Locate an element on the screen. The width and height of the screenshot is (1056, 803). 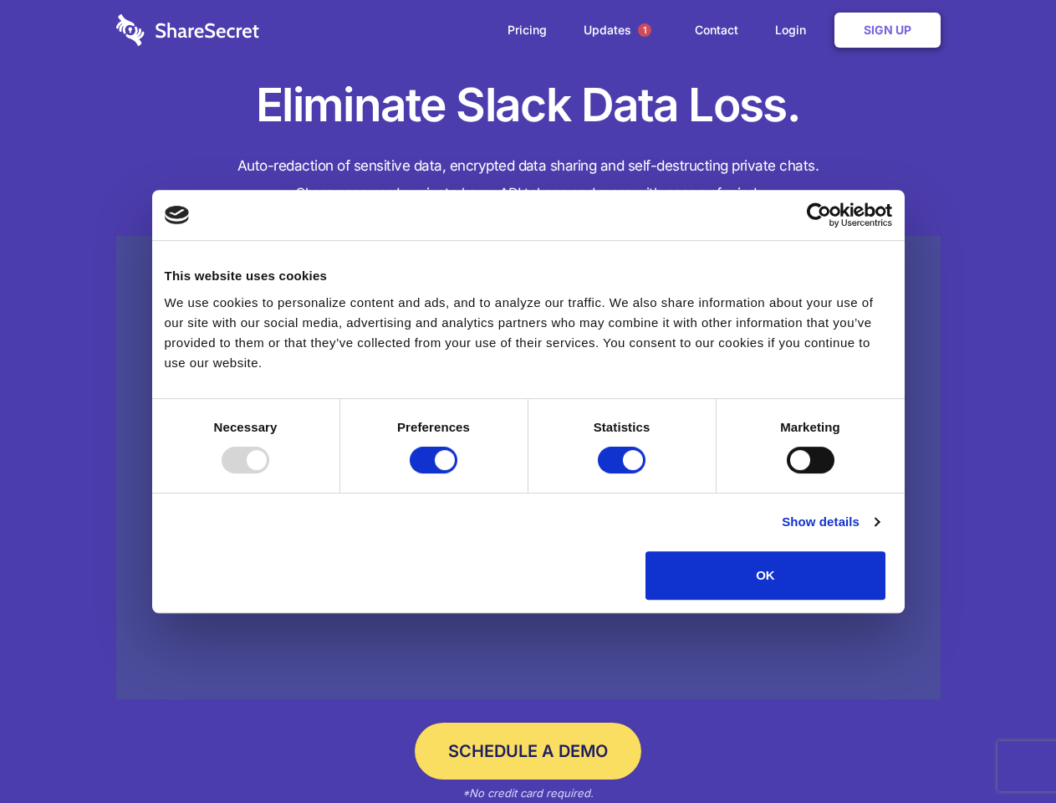
h1: Eliminate Slack Data Loss. is located at coordinates (529, 105).